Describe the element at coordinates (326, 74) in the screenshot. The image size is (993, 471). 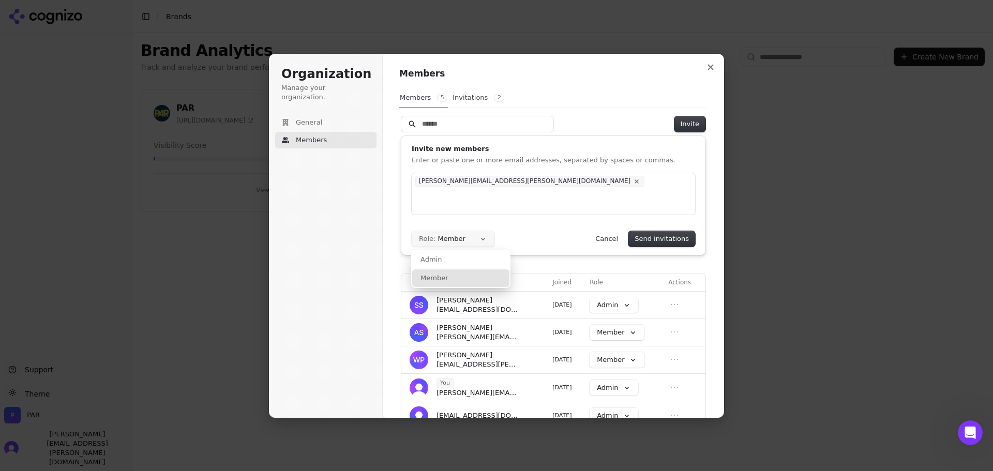
I see `h1: Organization` at that location.